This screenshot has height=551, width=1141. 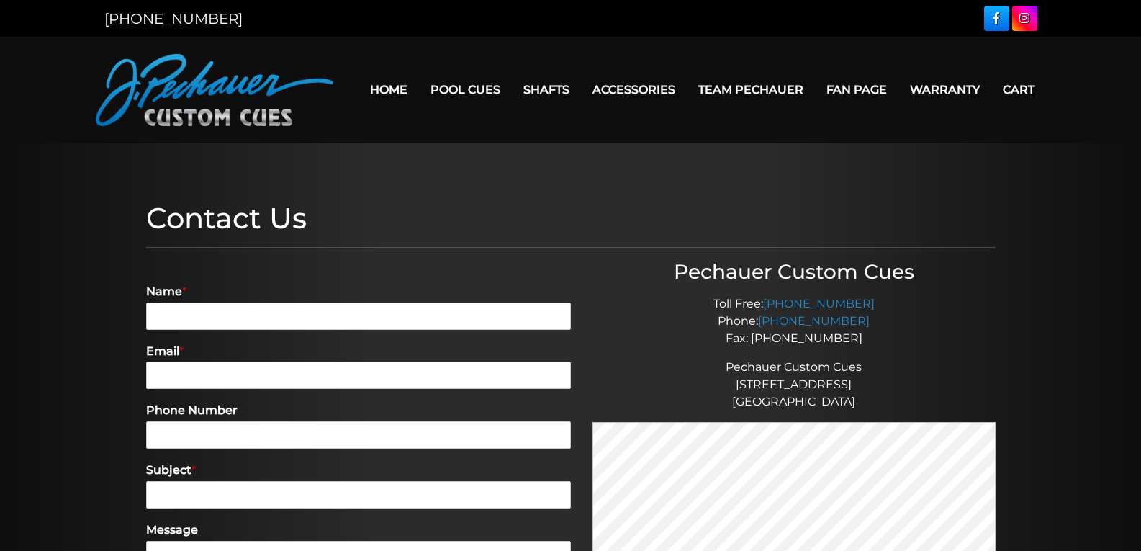 What do you see at coordinates (359, 292) in the screenshot?
I see `label: Name` at bounding box center [359, 292].